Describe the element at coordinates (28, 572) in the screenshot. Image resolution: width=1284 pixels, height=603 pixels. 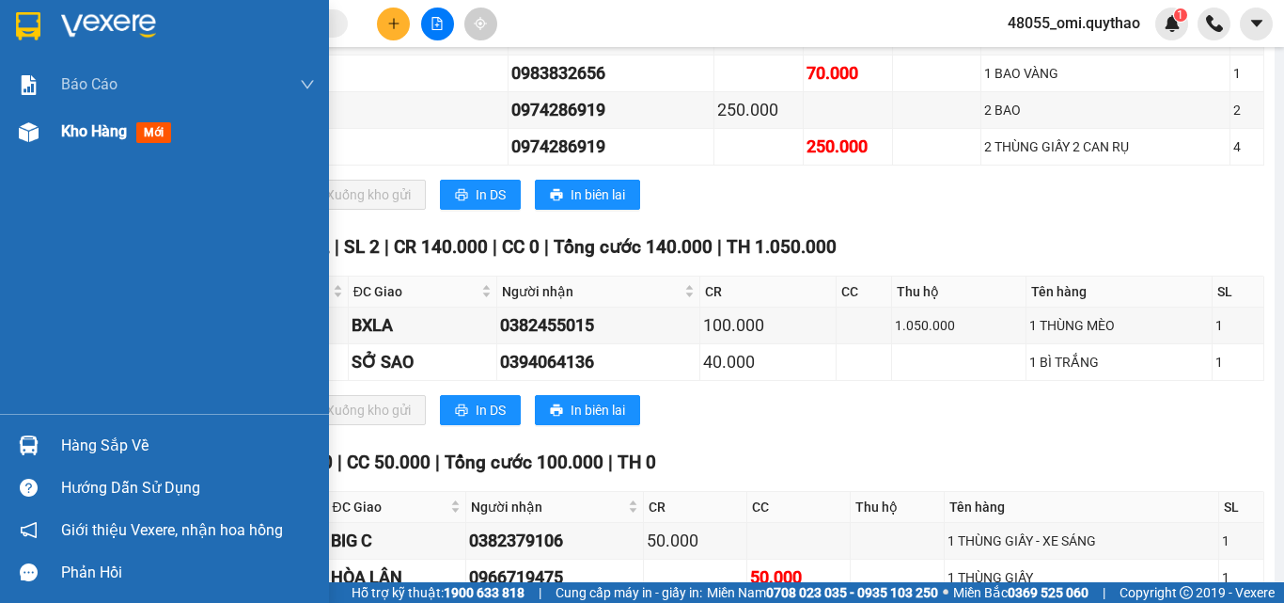
I see `span: message` at that location.